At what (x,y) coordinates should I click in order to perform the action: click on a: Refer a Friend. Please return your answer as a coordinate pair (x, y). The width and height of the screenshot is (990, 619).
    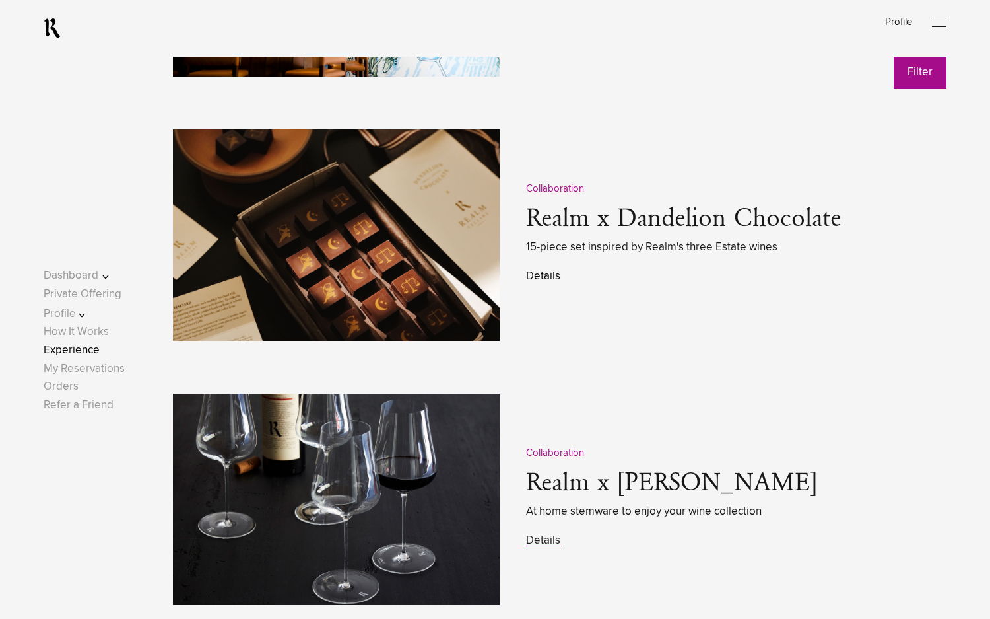
    Looking at the image, I should click on (79, 405).